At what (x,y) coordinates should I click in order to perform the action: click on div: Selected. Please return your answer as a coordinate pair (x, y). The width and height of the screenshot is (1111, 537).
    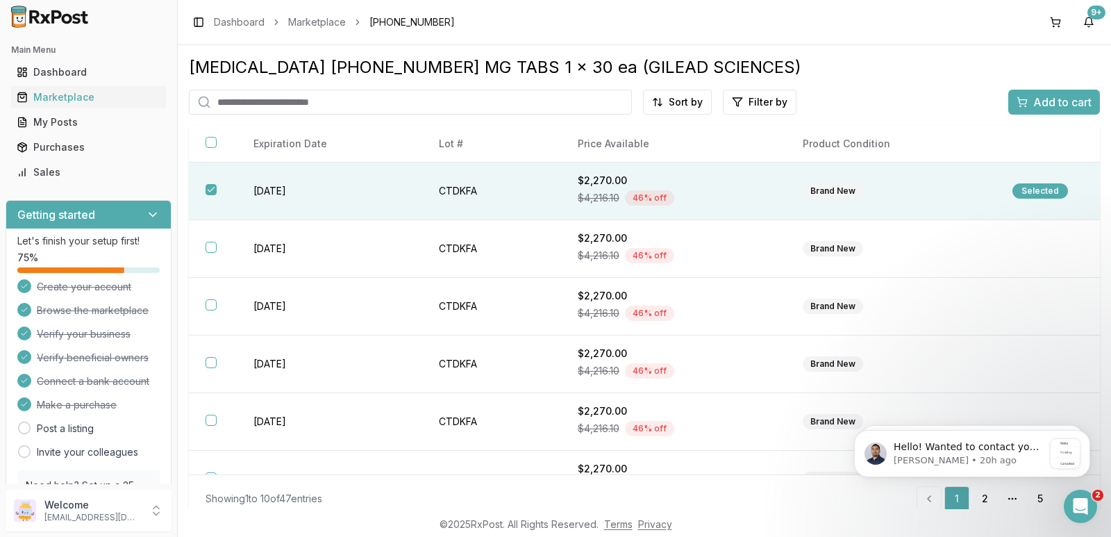
    Looking at the image, I should click on (1040, 191).